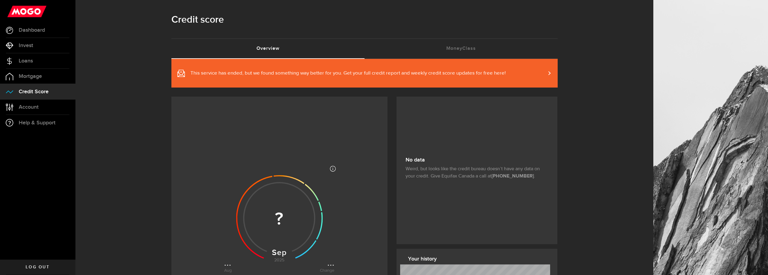 The height and width of the screenshot is (275, 768). I want to click on span: Credit Score, so click(34, 92).